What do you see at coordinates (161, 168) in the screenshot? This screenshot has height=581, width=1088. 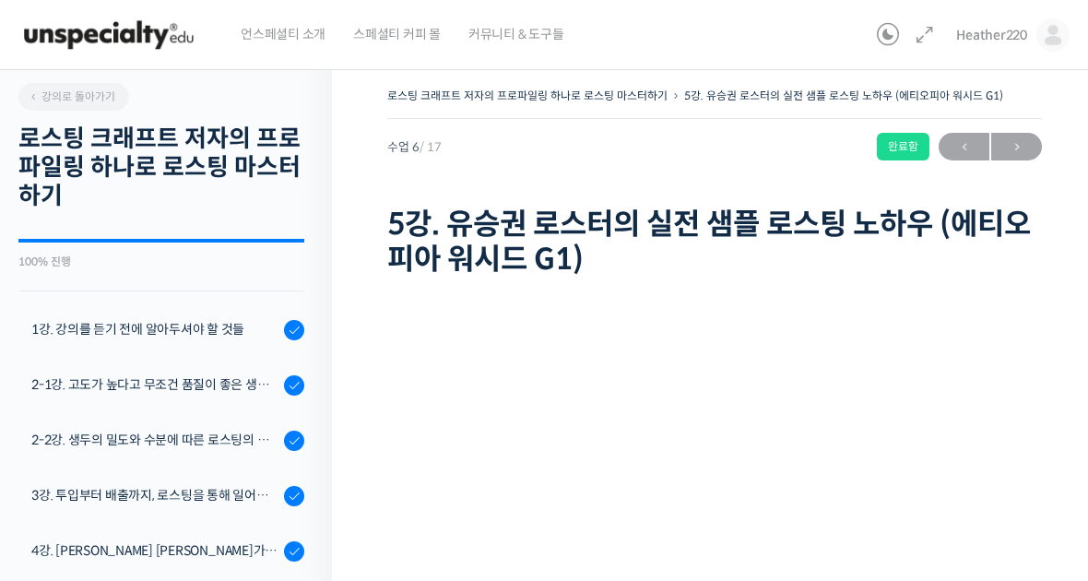 I see `h2: 로스팅 크래프트 저자의 프로파일링 하나로 로스팅 마스터하기` at bounding box center [161, 168].